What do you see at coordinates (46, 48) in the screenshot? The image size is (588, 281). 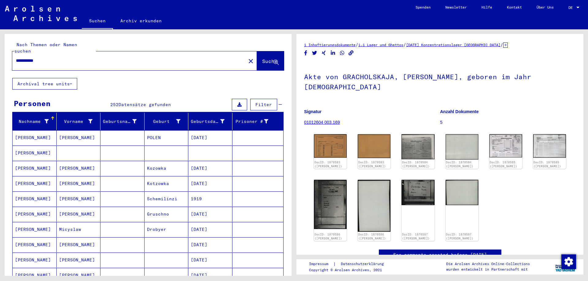 I see `mat-label: Nach Themen oder Namen suchen` at bounding box center [46, 48].